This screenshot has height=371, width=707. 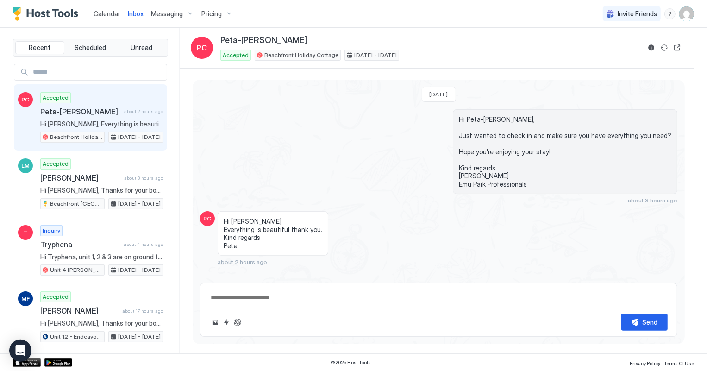 I want to click on button: Unread, so click(x=141, y=48).